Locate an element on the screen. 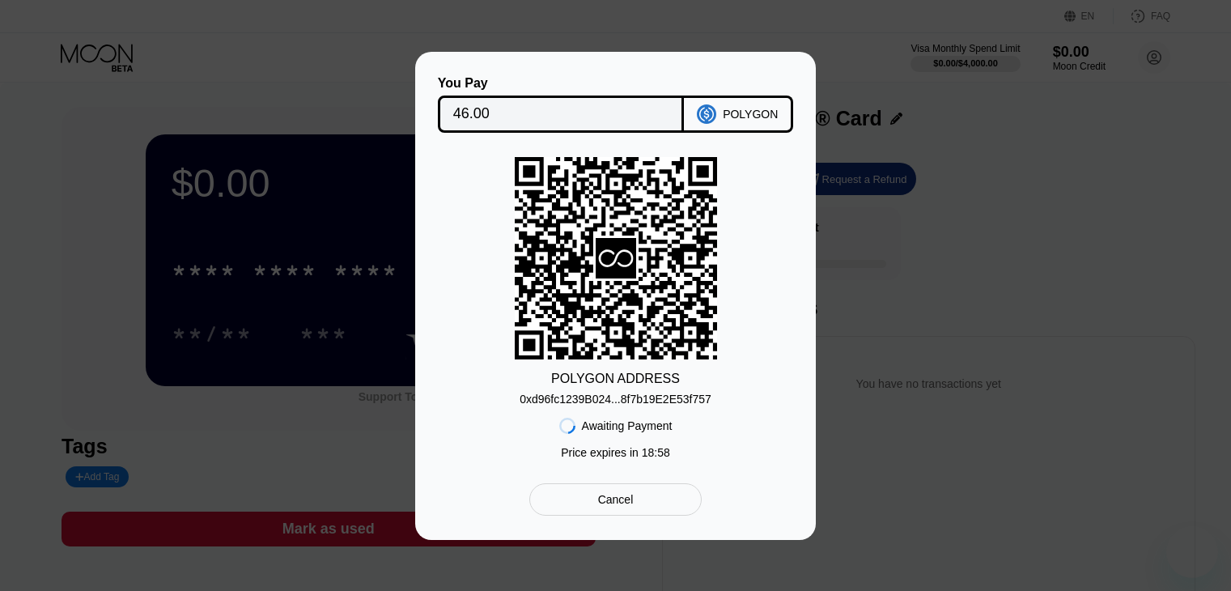  span: 18 : 58 is located at coordinates (656, 452).